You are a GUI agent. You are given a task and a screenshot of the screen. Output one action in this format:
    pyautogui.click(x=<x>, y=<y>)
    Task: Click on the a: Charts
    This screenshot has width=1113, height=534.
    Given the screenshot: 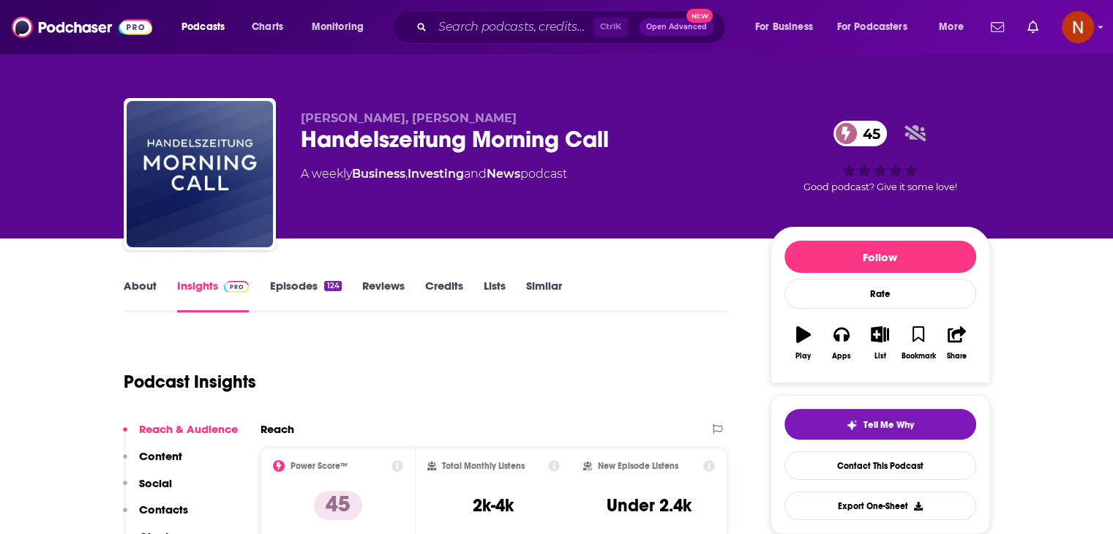 What is the action you would take?
    pyautogui.click(x=267, y=27)
    